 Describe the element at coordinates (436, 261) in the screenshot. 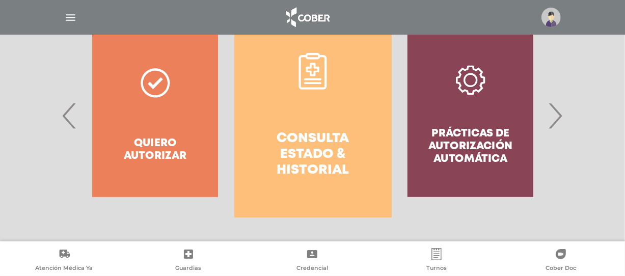

I see `a: Turnos` at that location.